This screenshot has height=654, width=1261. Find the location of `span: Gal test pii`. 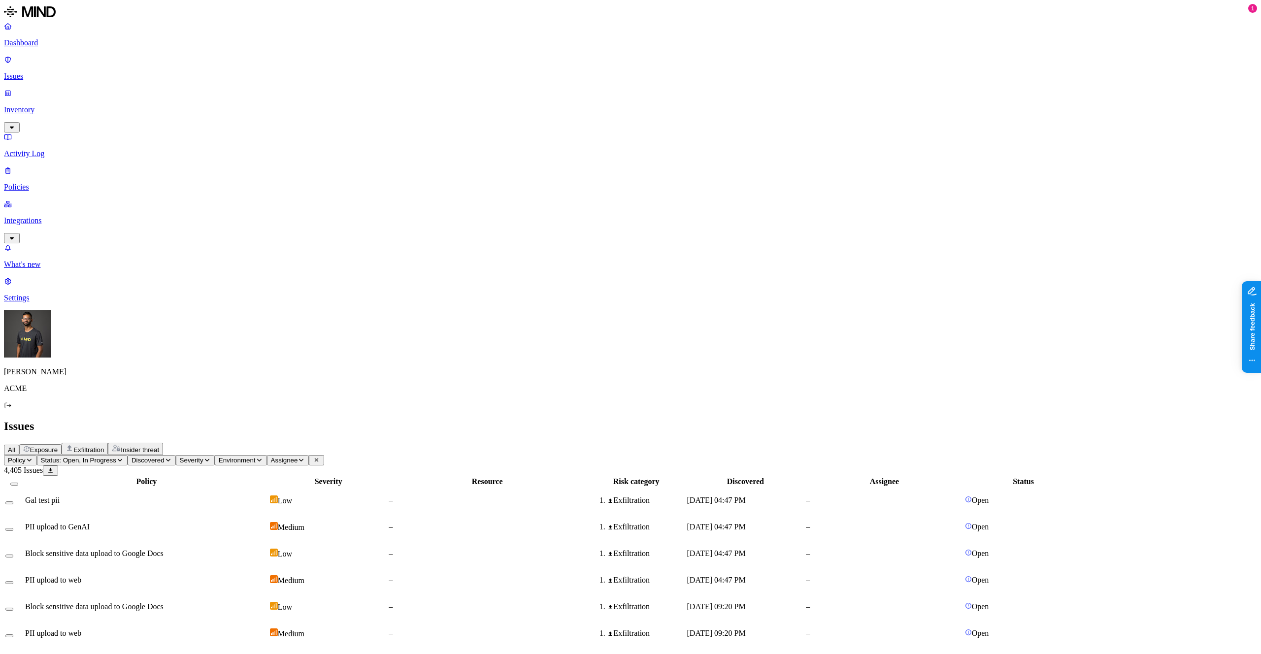

span: Gal test pii is located at coordinates (42, 500).